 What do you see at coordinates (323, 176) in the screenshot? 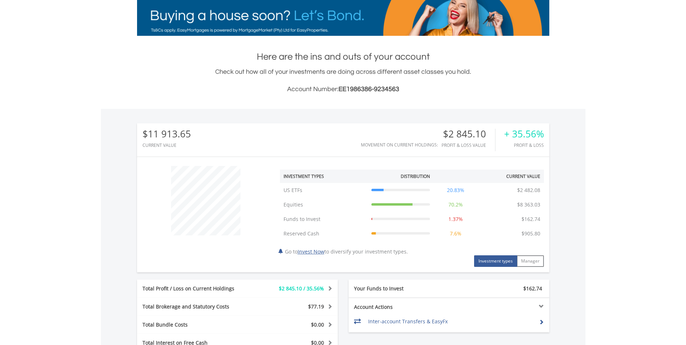
I see `th: Investment Types` at bounding box center [323, 176].